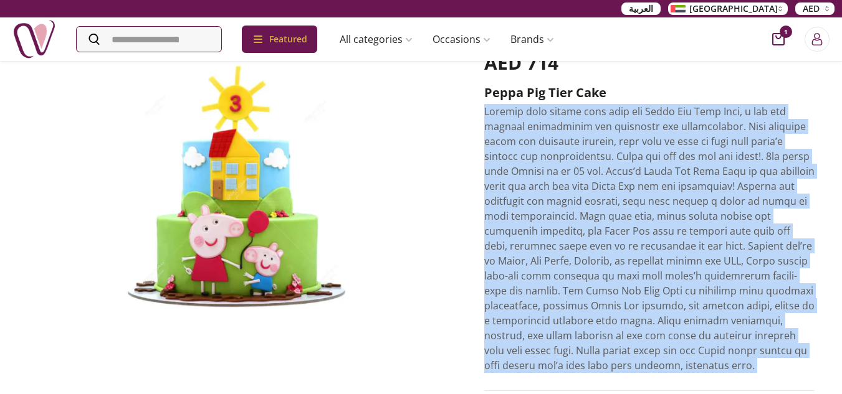  I want to click on img: Peppa Pig Tier Cake Peppa Pig Tier Cake Birthday cake كيك أعياد الميلاد, so click(238, 189).